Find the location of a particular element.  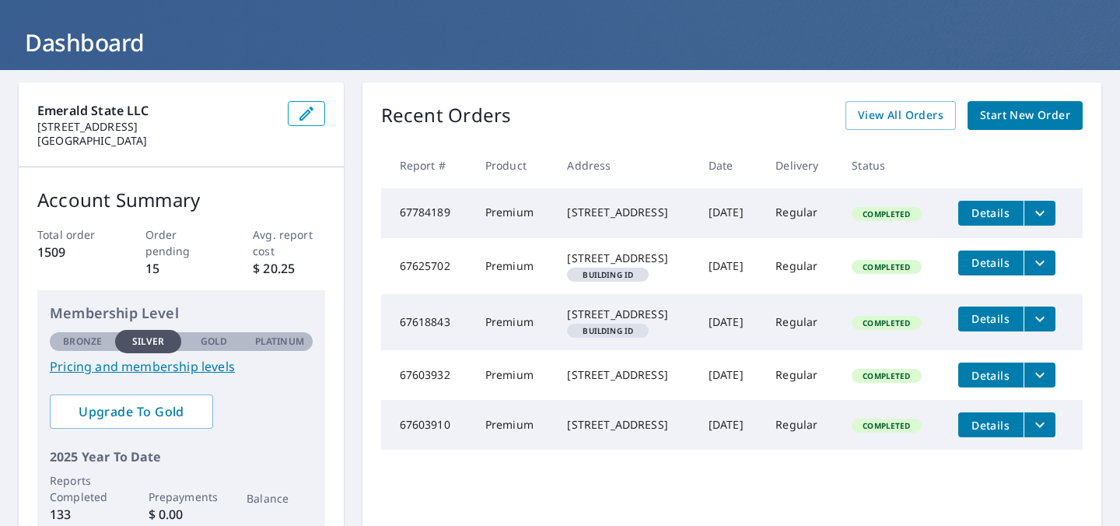

button: filesDropdownBtn-67618843 is located at coordinates (1039, 319).